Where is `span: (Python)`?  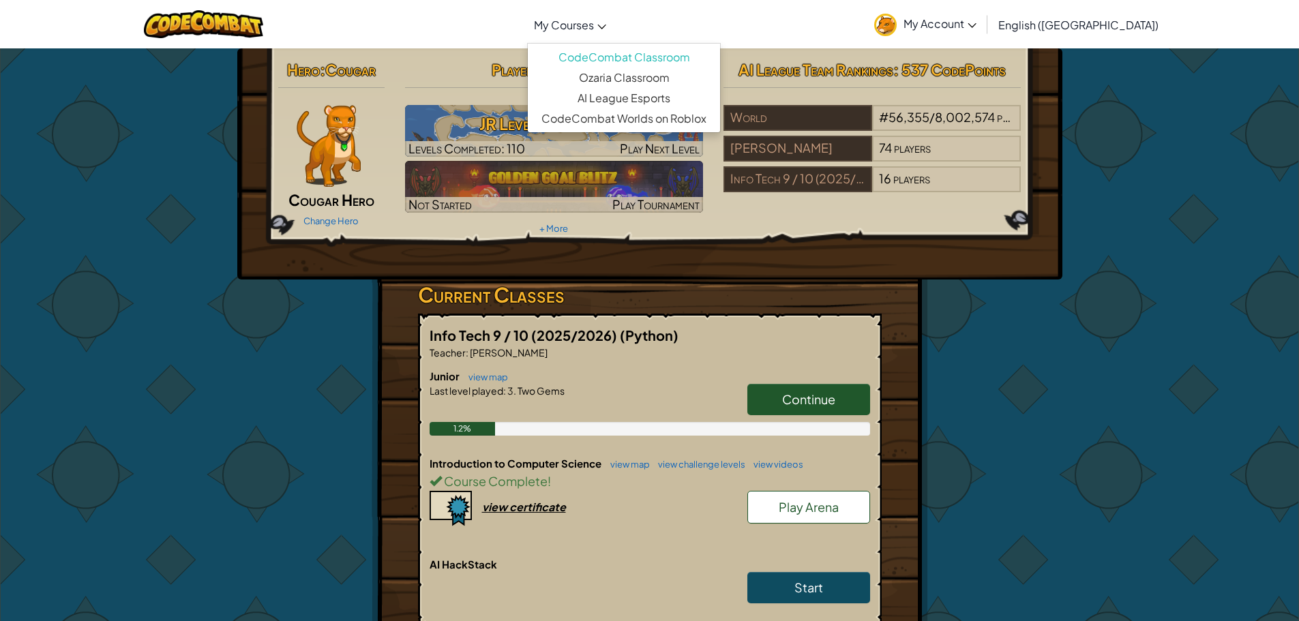 span: (Python) is located at coordinates (649, 335).